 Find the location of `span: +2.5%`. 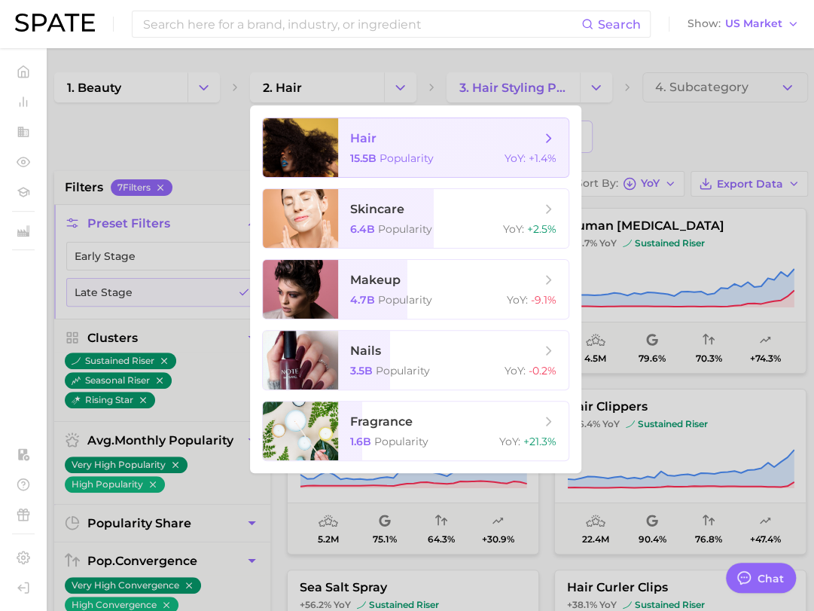

span: +2.5% is located at coordinates (542, 229).